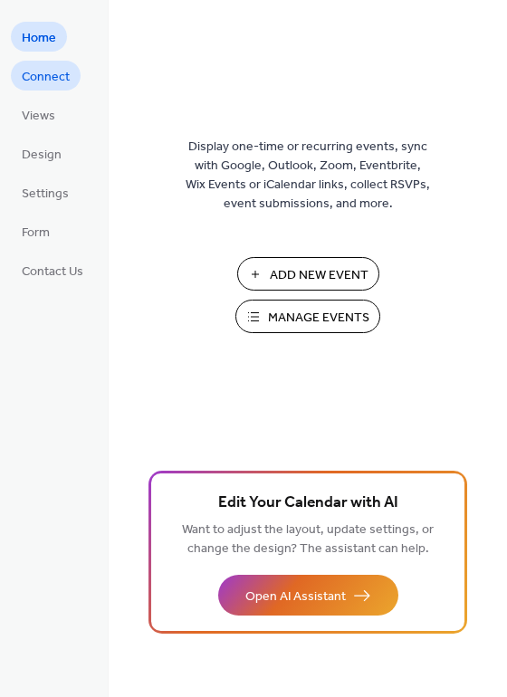  Describe the element at coordinates (295, 596) in the screenshot. I see `span: Open AI Assistant` at that location.